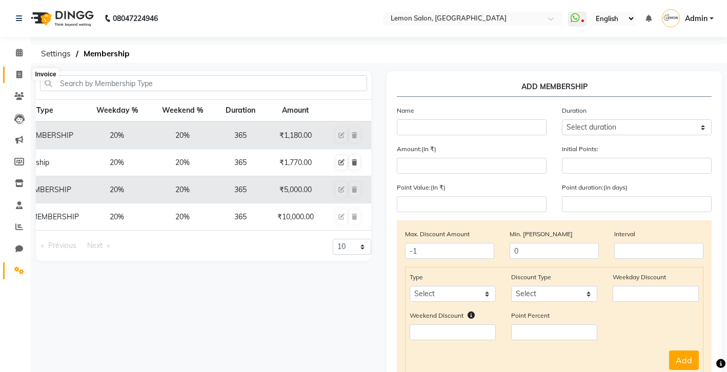  Describe the element at coordinates (683, 360) in the screenshot. I see `button: Add` at that location.